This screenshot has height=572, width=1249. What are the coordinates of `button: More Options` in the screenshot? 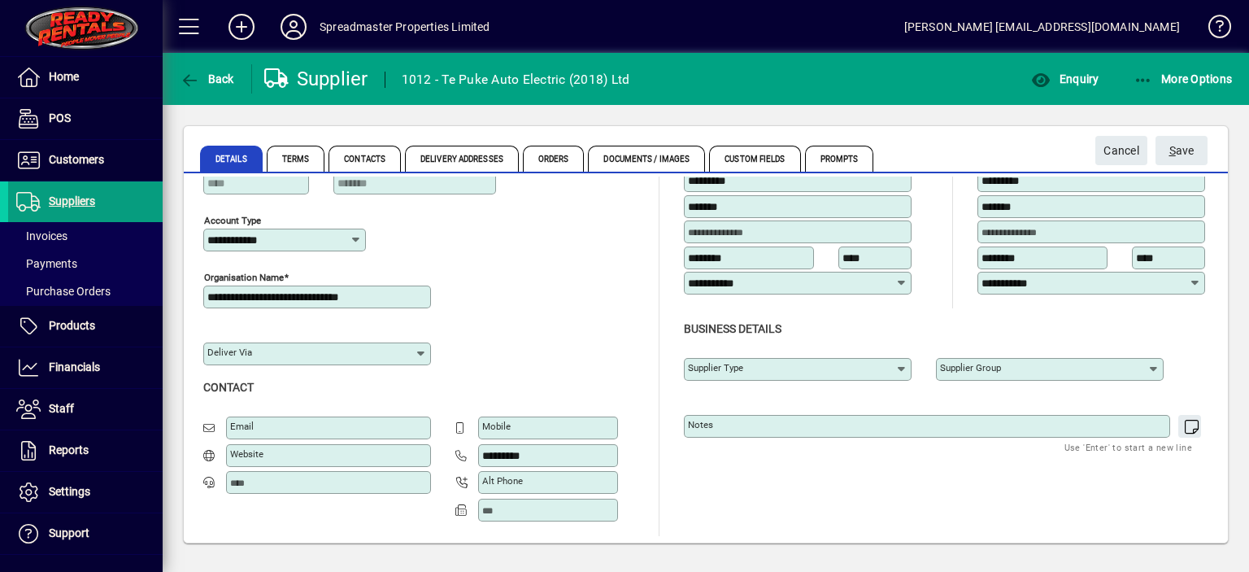 It's located at (1183, 79).